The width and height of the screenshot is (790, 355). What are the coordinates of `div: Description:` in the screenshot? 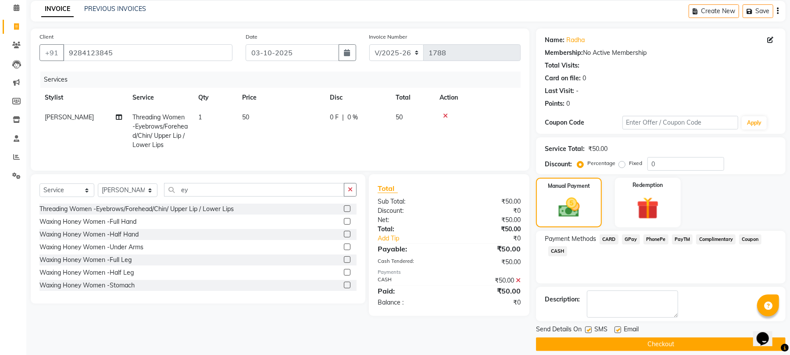 It's located at (562, 299).